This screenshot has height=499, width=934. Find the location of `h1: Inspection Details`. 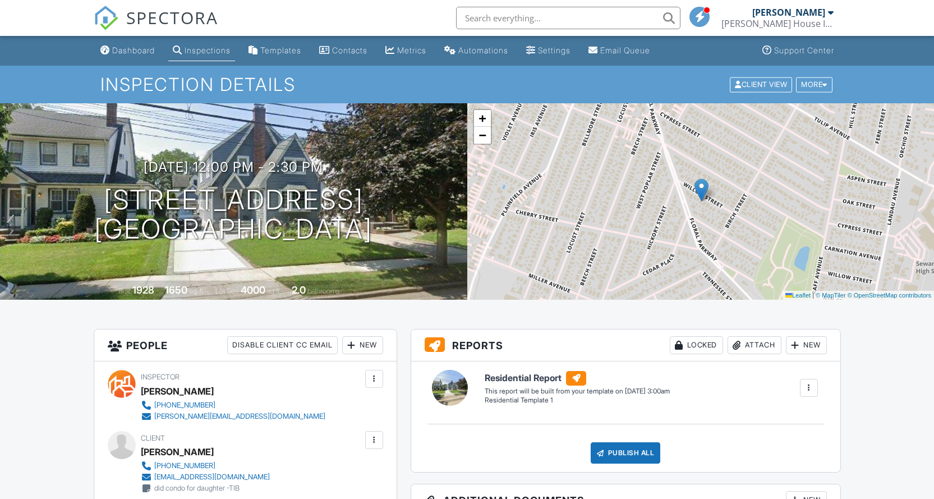

h1: Inspection Details is located at coordinates (467, 84).